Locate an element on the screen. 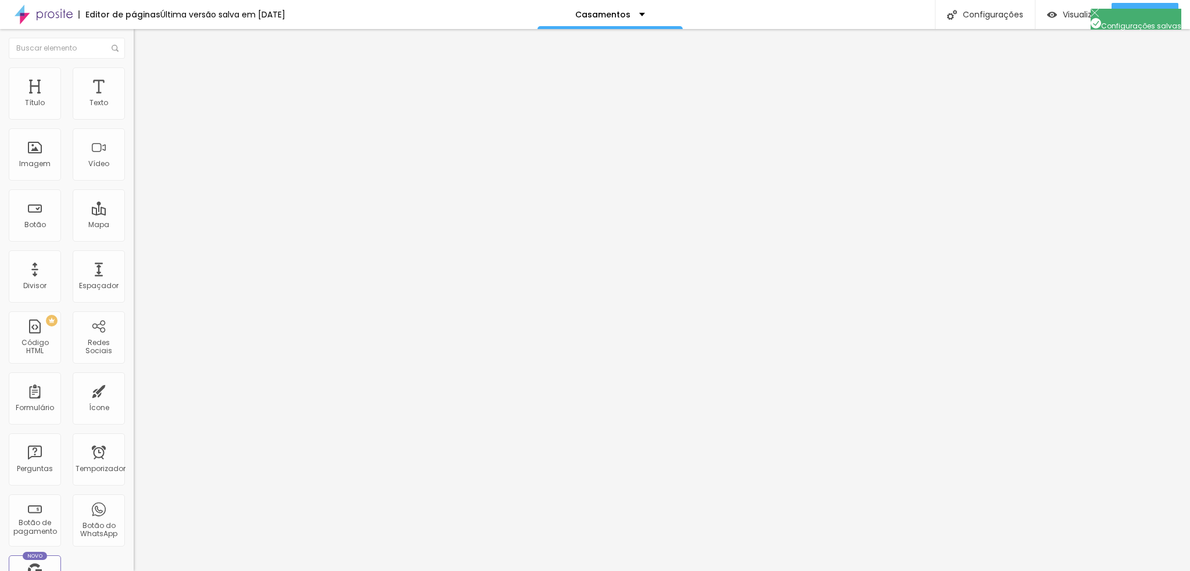 This screenshot has height=571, width=1190. font: Novo is located at coordinates (35, 556).